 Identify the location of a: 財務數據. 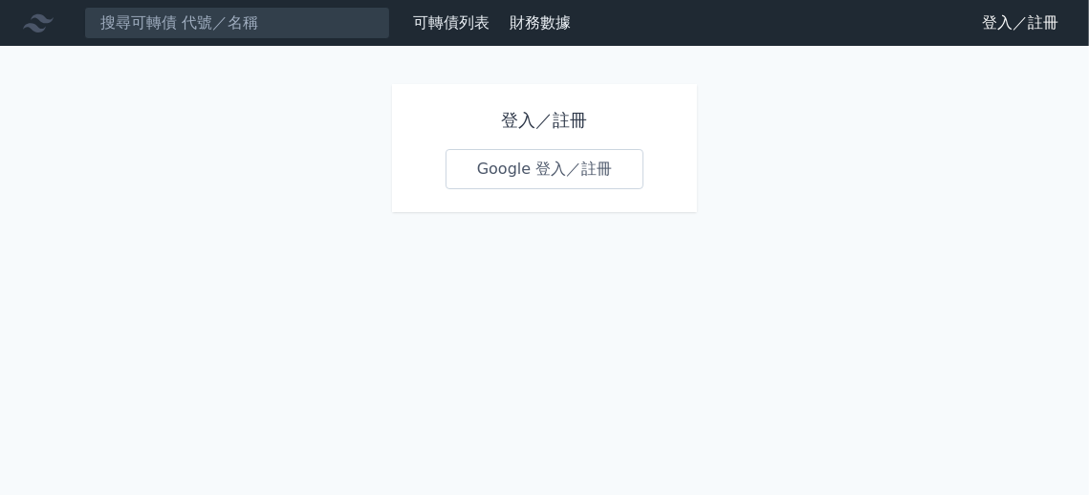
(540, 22).